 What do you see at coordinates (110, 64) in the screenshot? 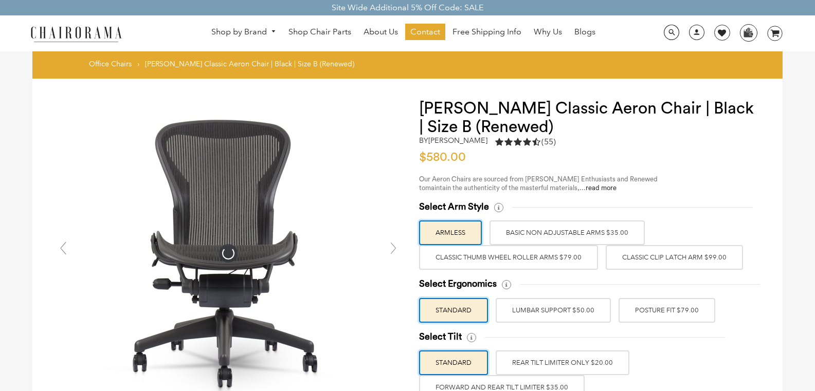
I see `a: Office Chairs` at bounding box center [110, 64].